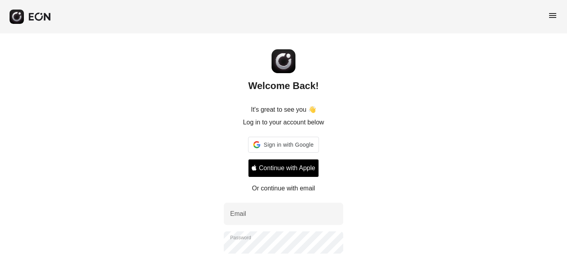  What do you see at coordinates (283, 168) in the screenshot?
I see `button: Signin with apple ID` at bounding box center [283, 168].